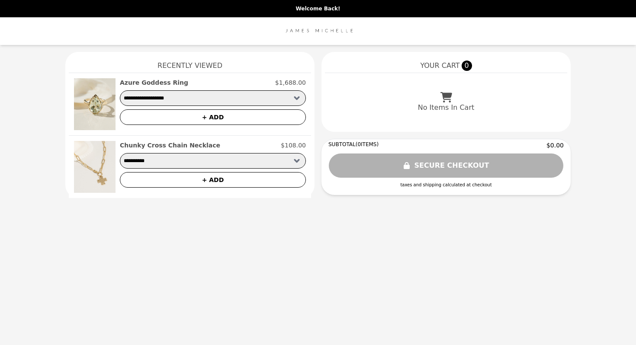 The width and height of the screenshot is (636, 345). I want to click on p: Welcome Back!, so click(318, 9).